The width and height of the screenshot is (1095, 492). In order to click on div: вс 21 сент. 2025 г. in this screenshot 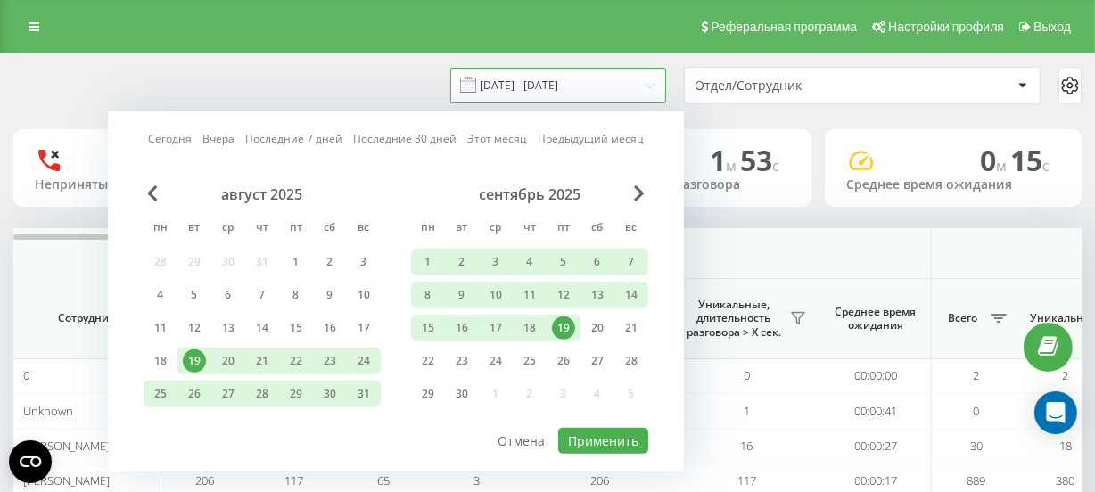, I will do `click(631, 328)`.